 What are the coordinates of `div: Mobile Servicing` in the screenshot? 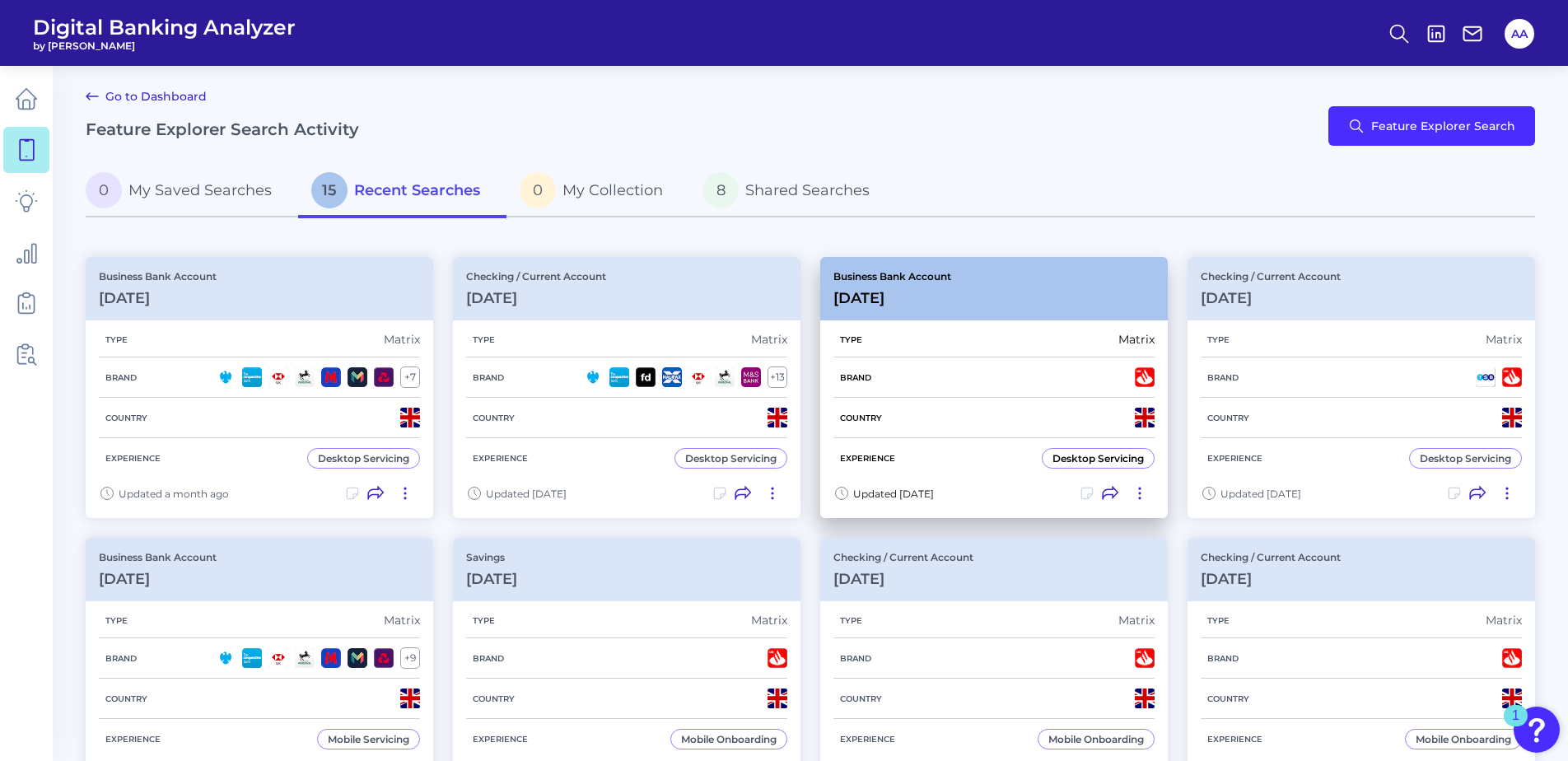 It's located at (368, 739).